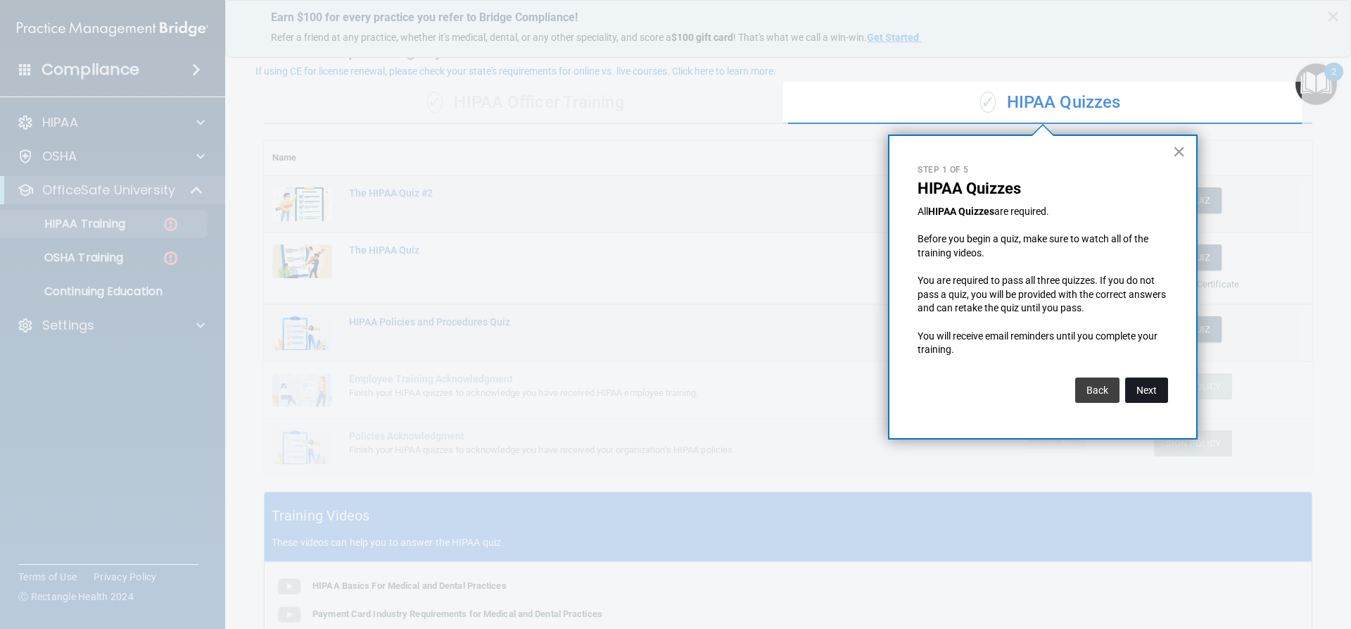  I want to click on button: Open Resource Center, 2 new notifications, so click(1316, 84).